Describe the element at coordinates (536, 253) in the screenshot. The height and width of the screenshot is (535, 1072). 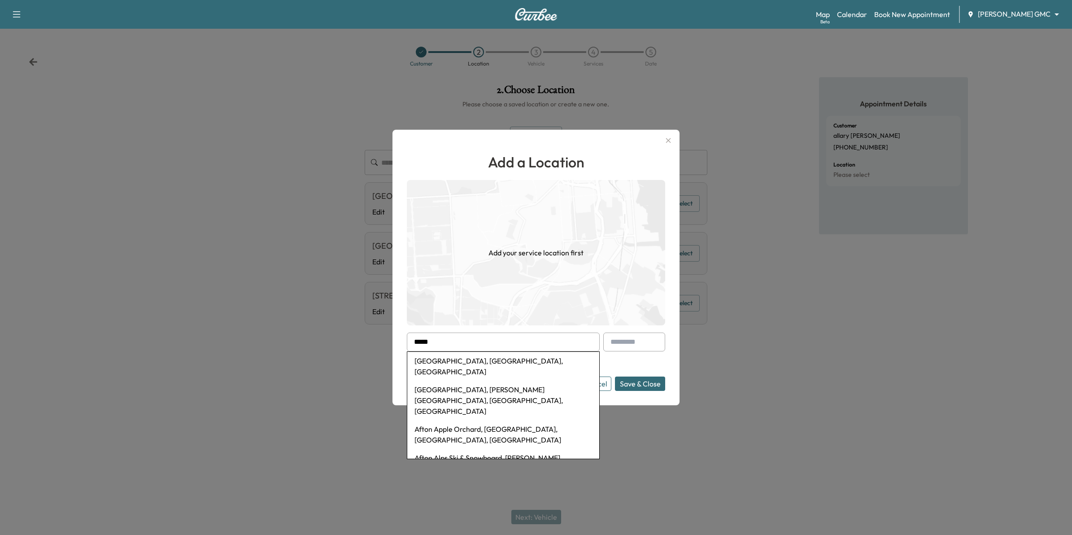
I see `img: empty-map-CL6vilOE.png` at that location.